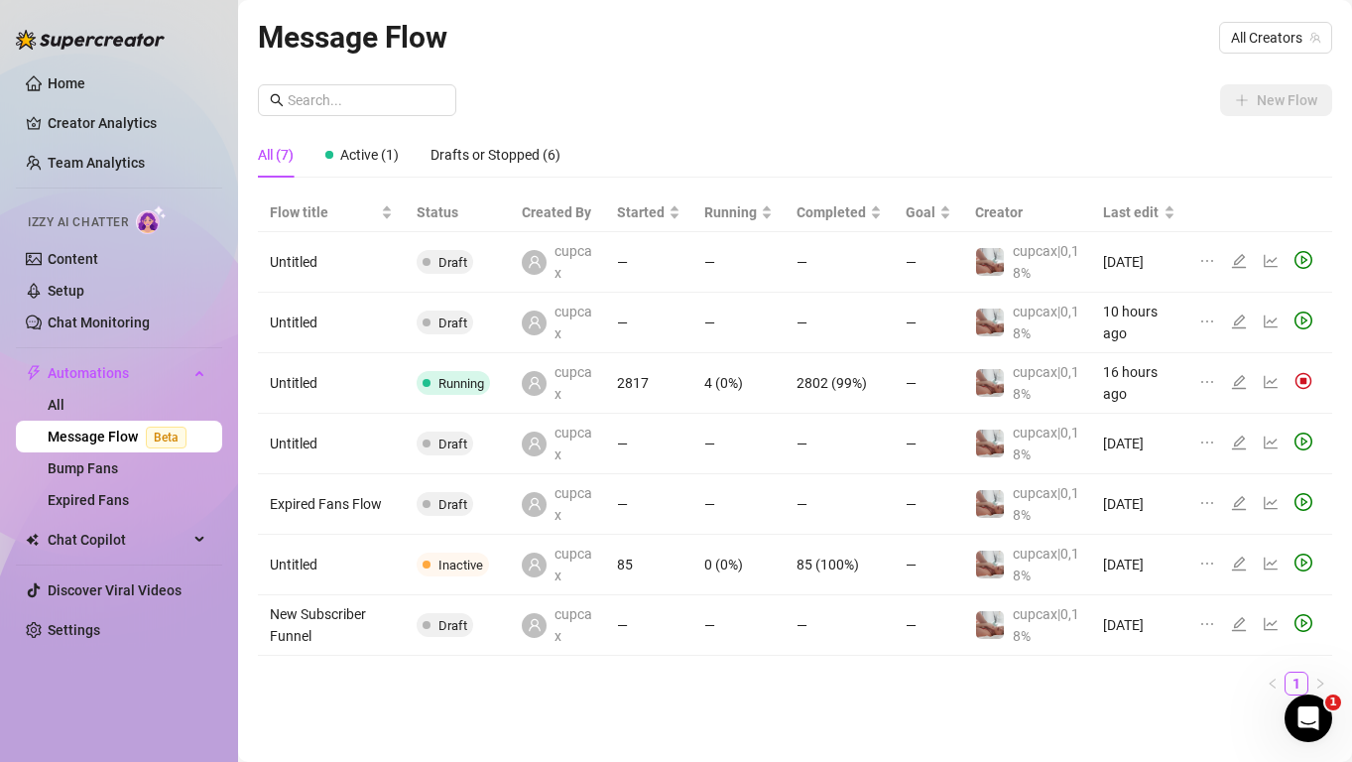 Image resolution: width=1352 pixels, height=762 pixels. I want to click on span: All Creators, so click(1275, 38).